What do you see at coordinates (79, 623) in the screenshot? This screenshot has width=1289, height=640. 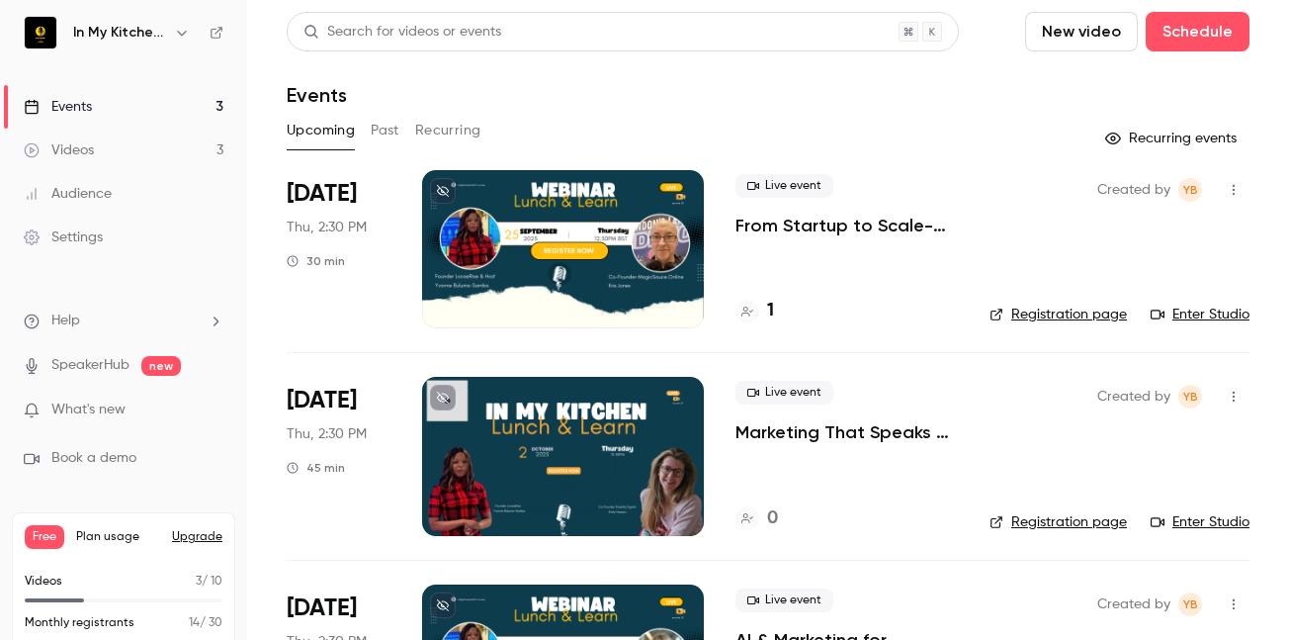 I see `p: Monthly registrants` at bounding box center [79, 623].